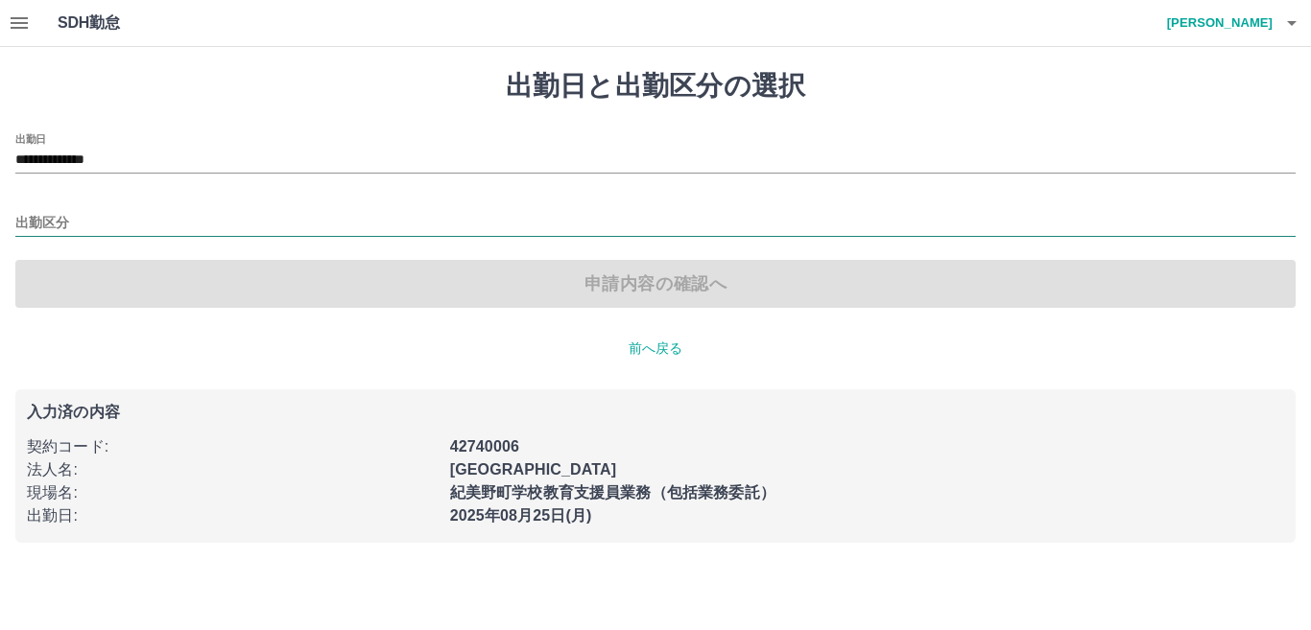 Image resolution: width=1311 pixels, height=630 pixels. Describe the element at coordinates (485, 446) in the screenshot. I see `b: 42740006` at that location.